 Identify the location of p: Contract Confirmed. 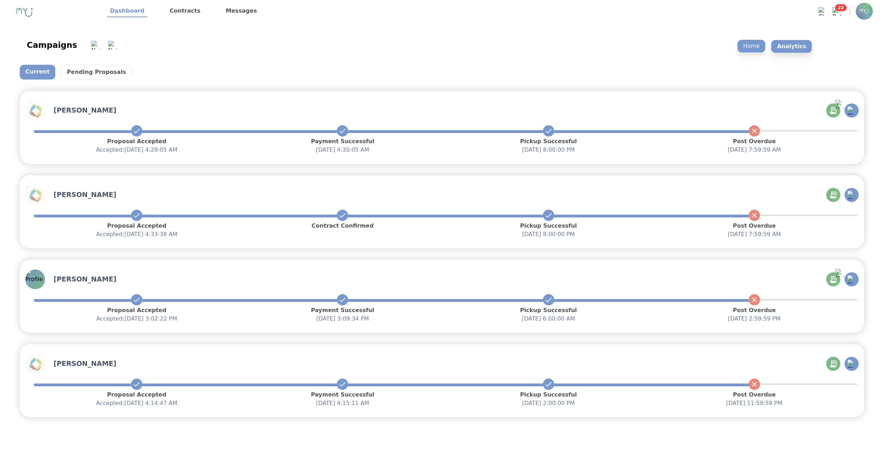
(342, 226).